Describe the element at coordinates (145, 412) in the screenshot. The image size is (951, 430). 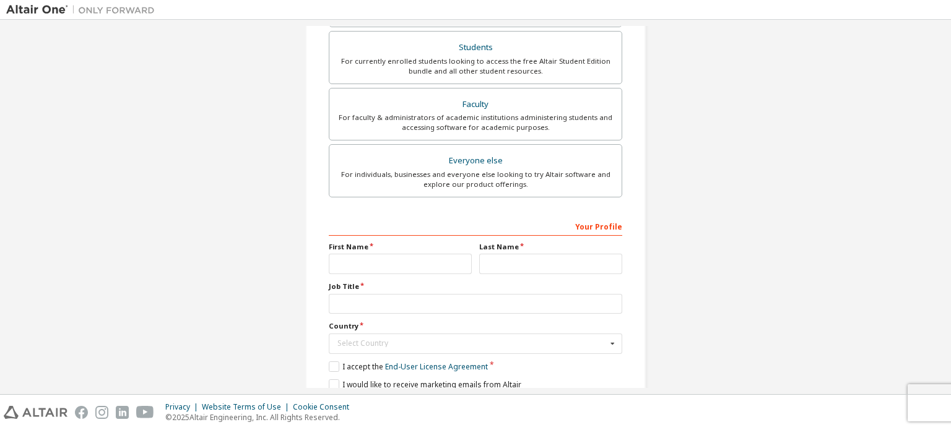
I see `img: youtube.svg` at that location.